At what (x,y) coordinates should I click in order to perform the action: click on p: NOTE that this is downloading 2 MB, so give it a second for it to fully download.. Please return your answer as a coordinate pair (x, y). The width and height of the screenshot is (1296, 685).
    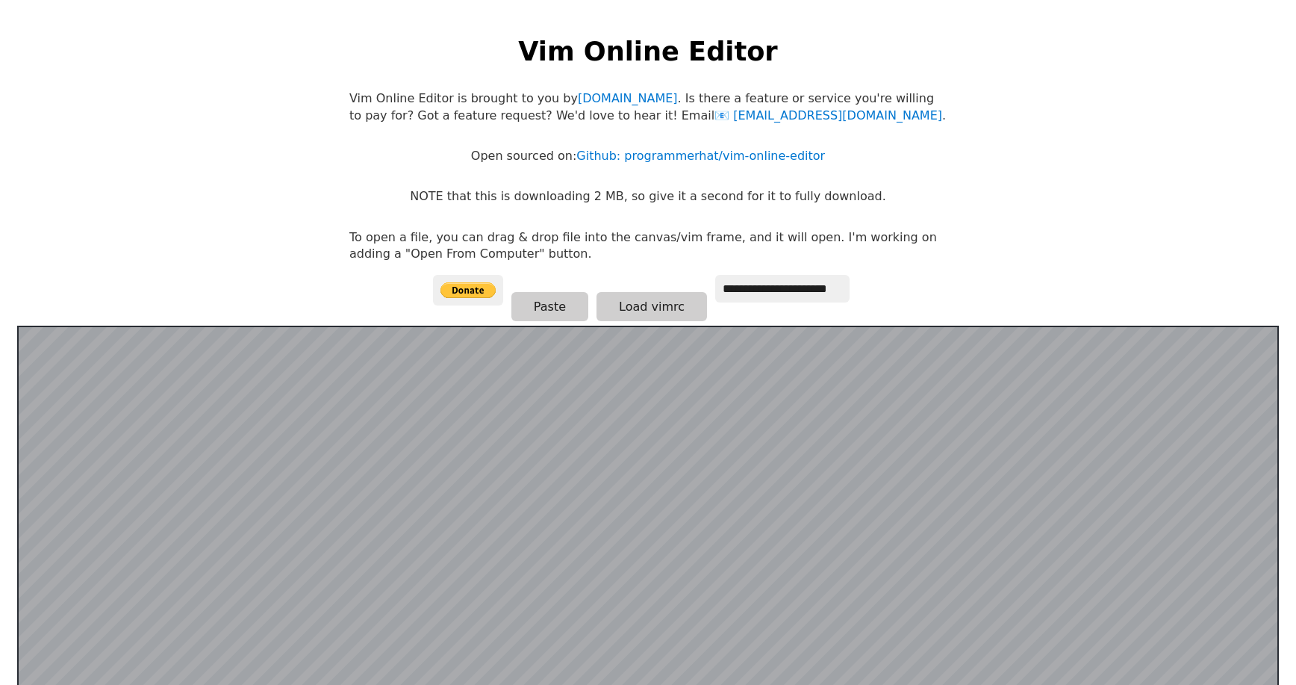
    Looking at the image, I should click on (647, 196).